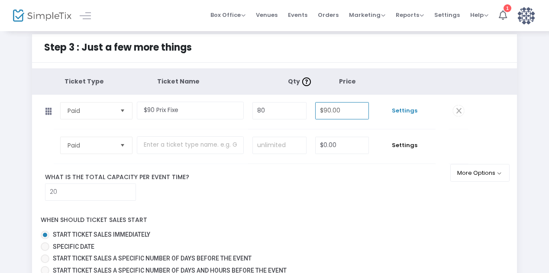 This screenshot has height=273, width=549. Describe the element at coordinates (508, 8) in the screenshot. I see `div: 1` at that location.